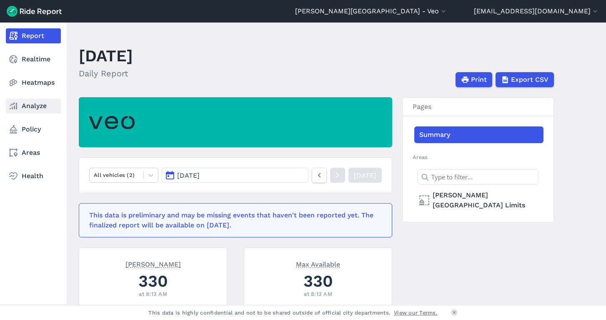 The image size is (606, 320). I want to click on button: Print, so click(474, 80).